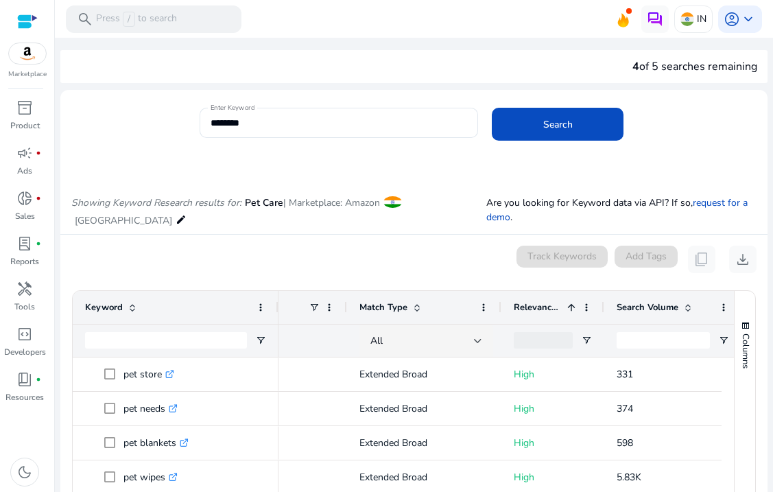 This screenshot has height=492, width=773. What do you see at coordinates (25, 379) in the screenshot?
I see `span: book_4` at bounding box center [25, 379].